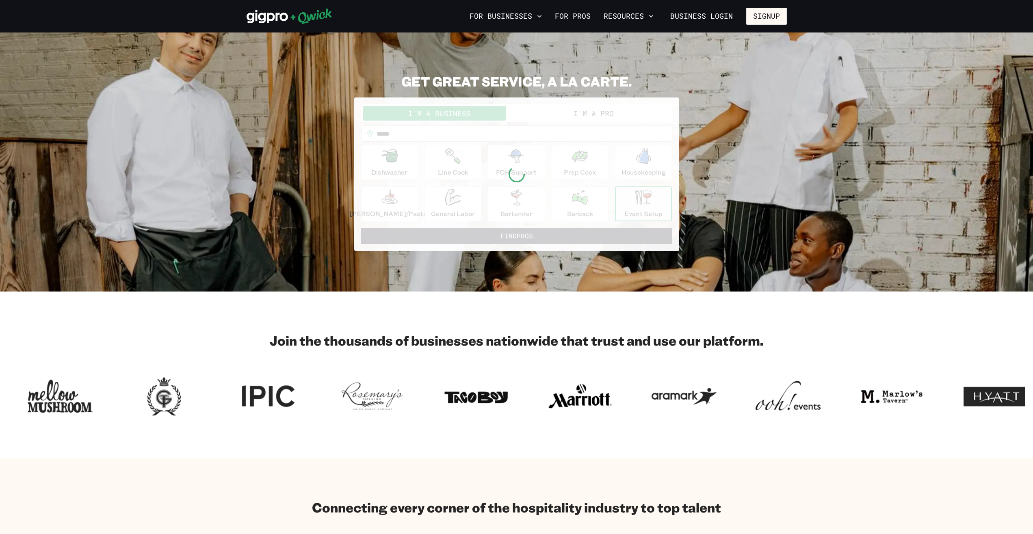  Describe the element at coordinates (701, 16) in the screenshot. I see `a: Business Login` at that location.